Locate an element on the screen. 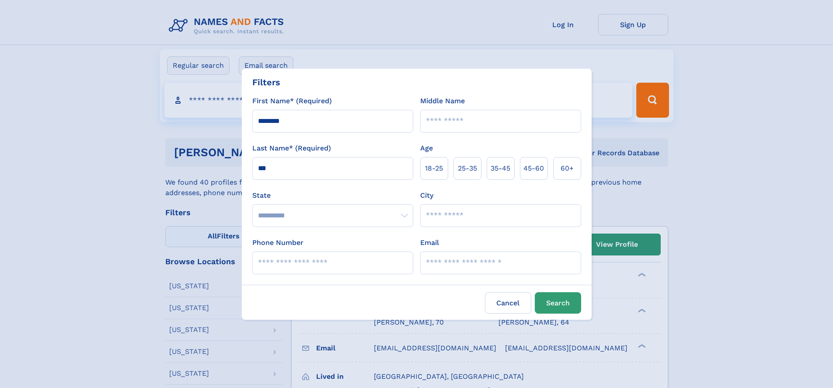 Image resolution: width=833 pixels, height=388 pixels. label: State is located at coordinates (333, 195).